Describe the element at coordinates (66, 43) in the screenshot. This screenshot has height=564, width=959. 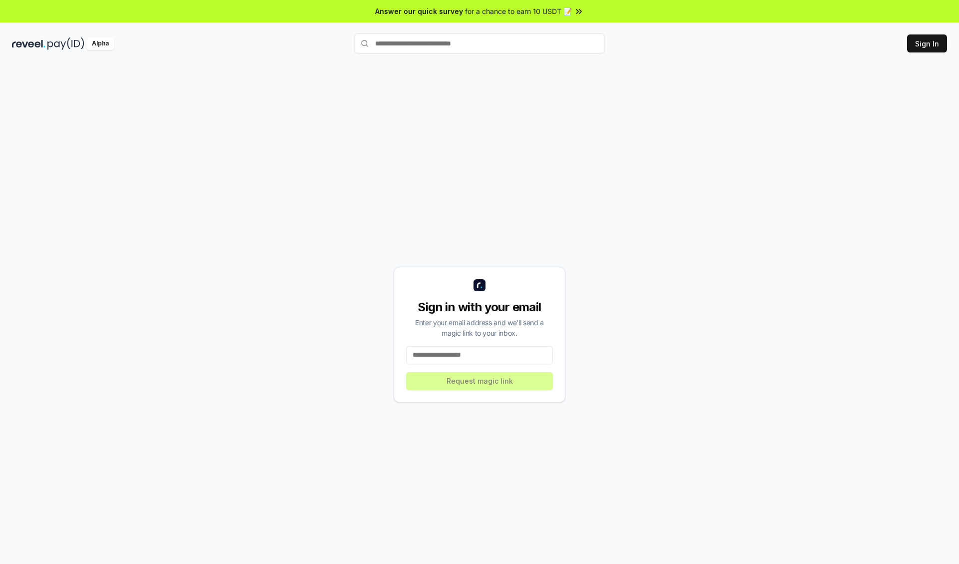
I see `img: pay_id` at that location.